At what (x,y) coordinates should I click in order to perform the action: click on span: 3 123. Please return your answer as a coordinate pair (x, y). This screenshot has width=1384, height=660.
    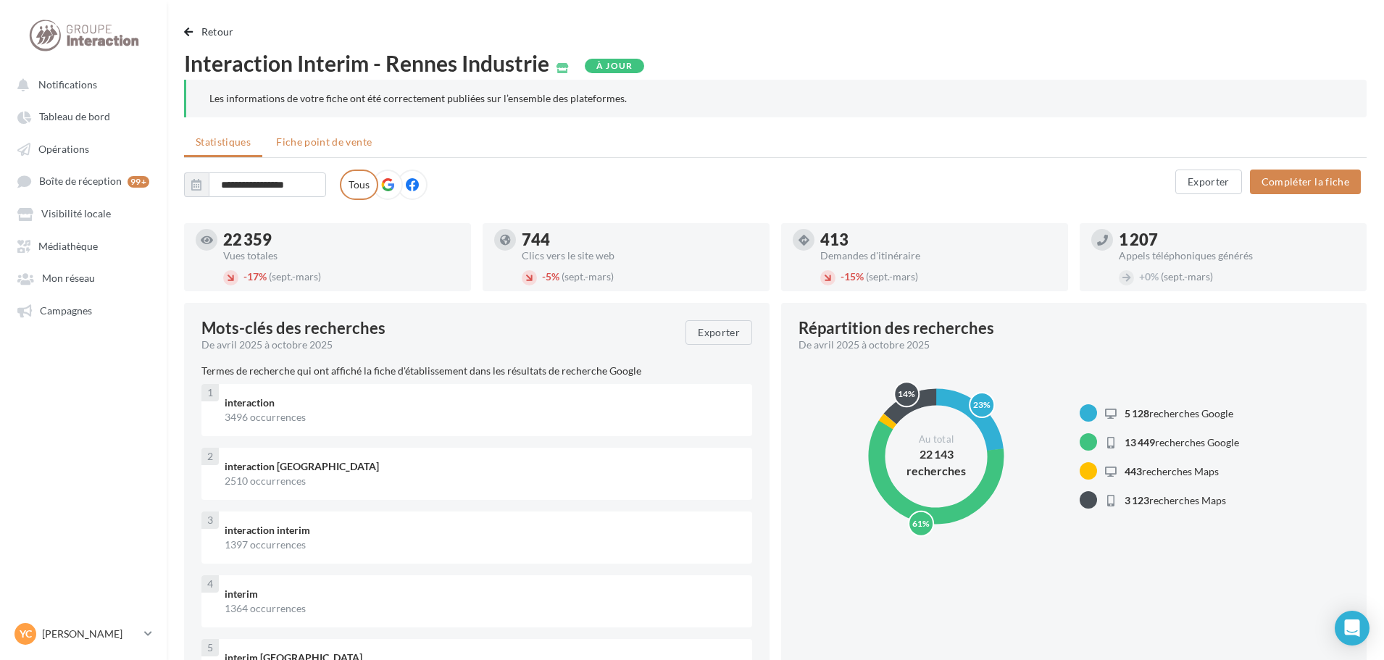
    Looking at the image, I should click on (1137, 500).